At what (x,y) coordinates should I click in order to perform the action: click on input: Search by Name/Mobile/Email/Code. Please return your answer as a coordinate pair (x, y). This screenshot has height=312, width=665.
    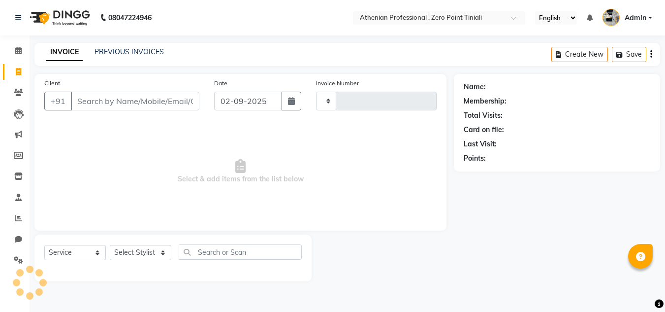
    Looking at the image, I should click on (135, 101).